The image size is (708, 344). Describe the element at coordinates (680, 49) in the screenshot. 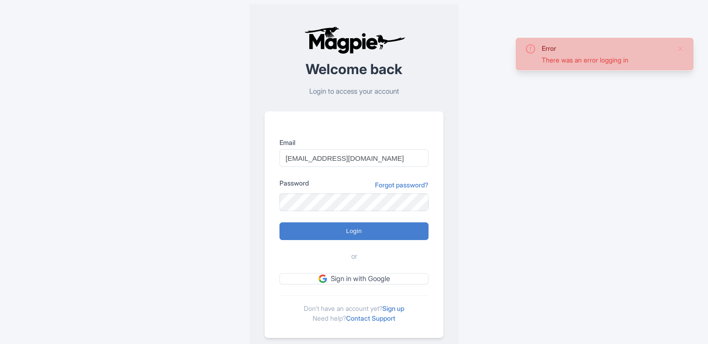

I see `button: Close` at that location.